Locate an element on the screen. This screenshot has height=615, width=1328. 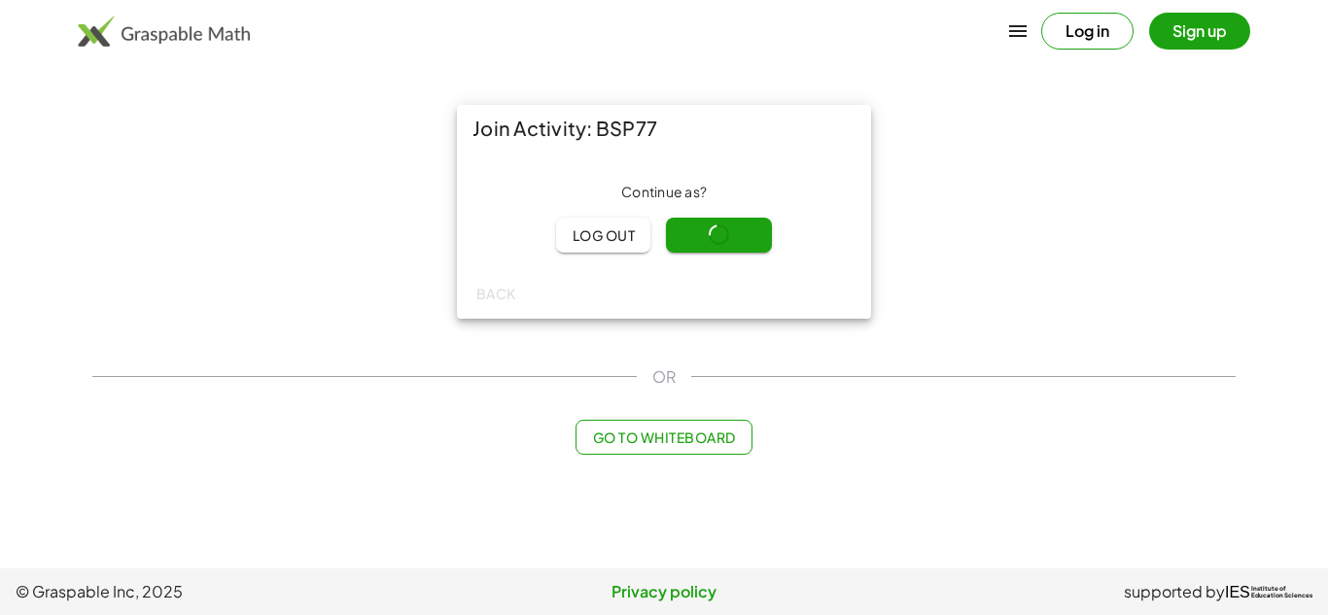
span: supported by is located at coordinates (1175, 592).